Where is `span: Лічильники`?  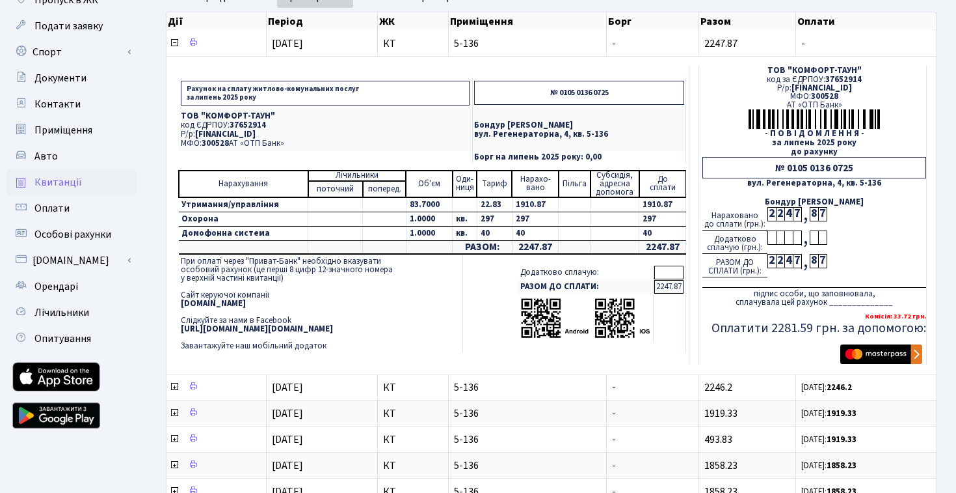
span: Лічильники is located at coordinates (62, 312).